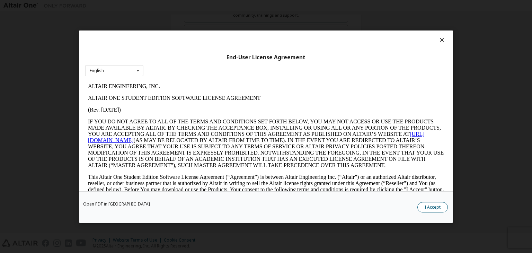 This screenshot has width=532, height=253. What do you see at coordinates (181, 18) in the screenshot?
I see `p: ALTAIR ONE STUDENT EDITION SOFTWARE LICENSE AGREEMENT` at bounding box center [181, 18].